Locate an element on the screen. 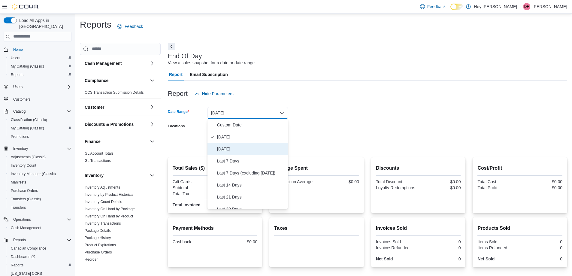 Image resolution: width=572 pixels, height=276 pixels. span: Users is located at coordinates (41, 87).